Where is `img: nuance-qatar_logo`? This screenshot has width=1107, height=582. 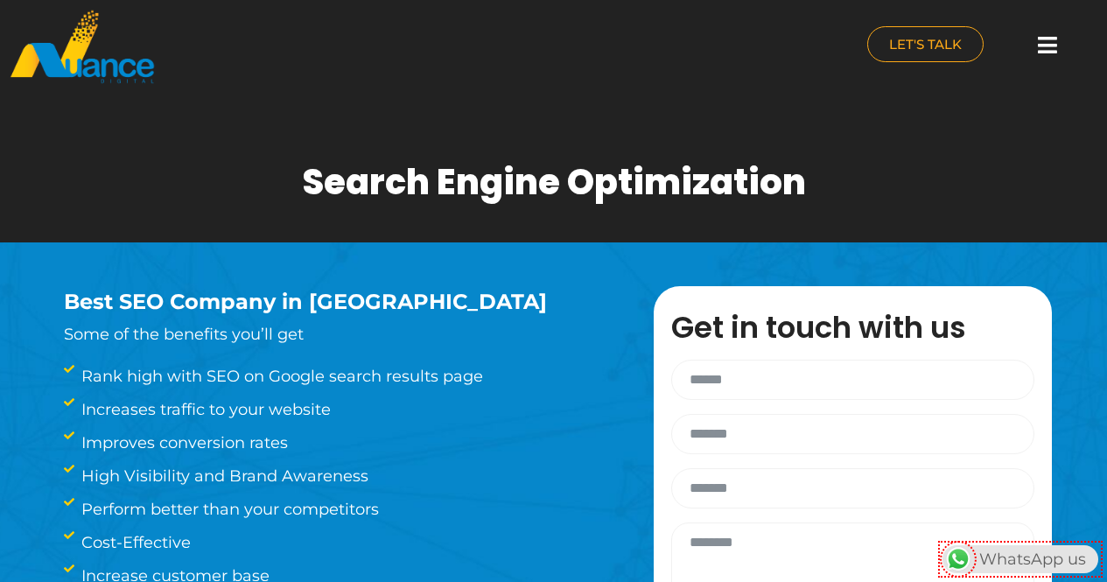 img: nuance-qatar_logo is located at coordinates (82, 46).